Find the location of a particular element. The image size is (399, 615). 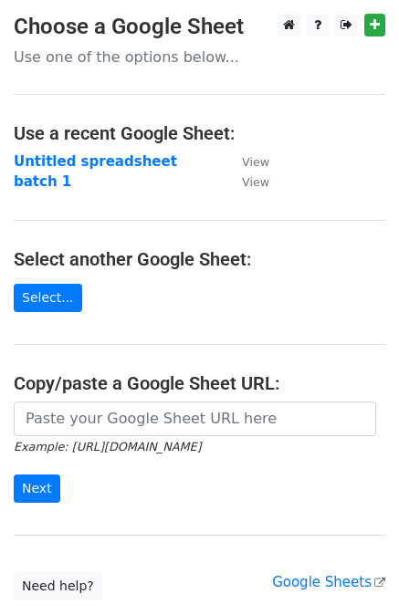

input: Paste your Google Sheet URL here is located at coordinates (194, 419).